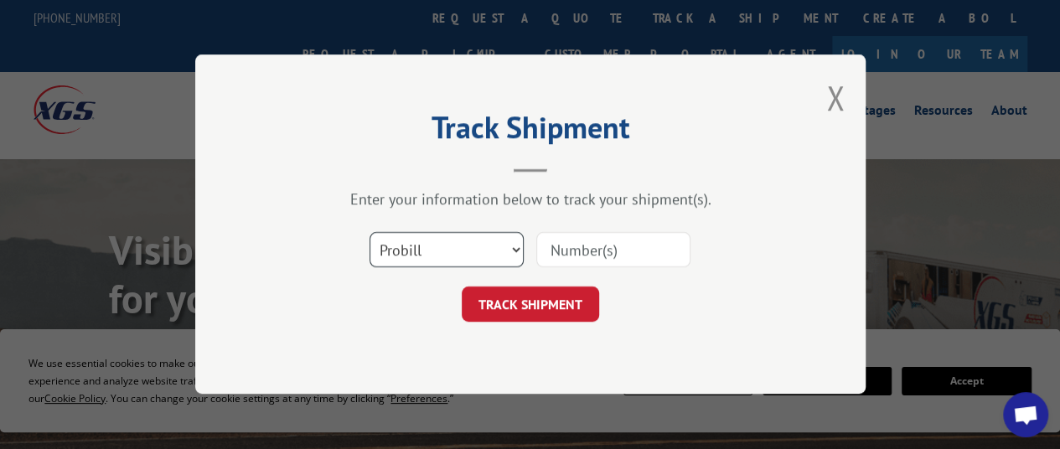  I want to click on button: TRACK SHIPMENT, so click(531, 305).